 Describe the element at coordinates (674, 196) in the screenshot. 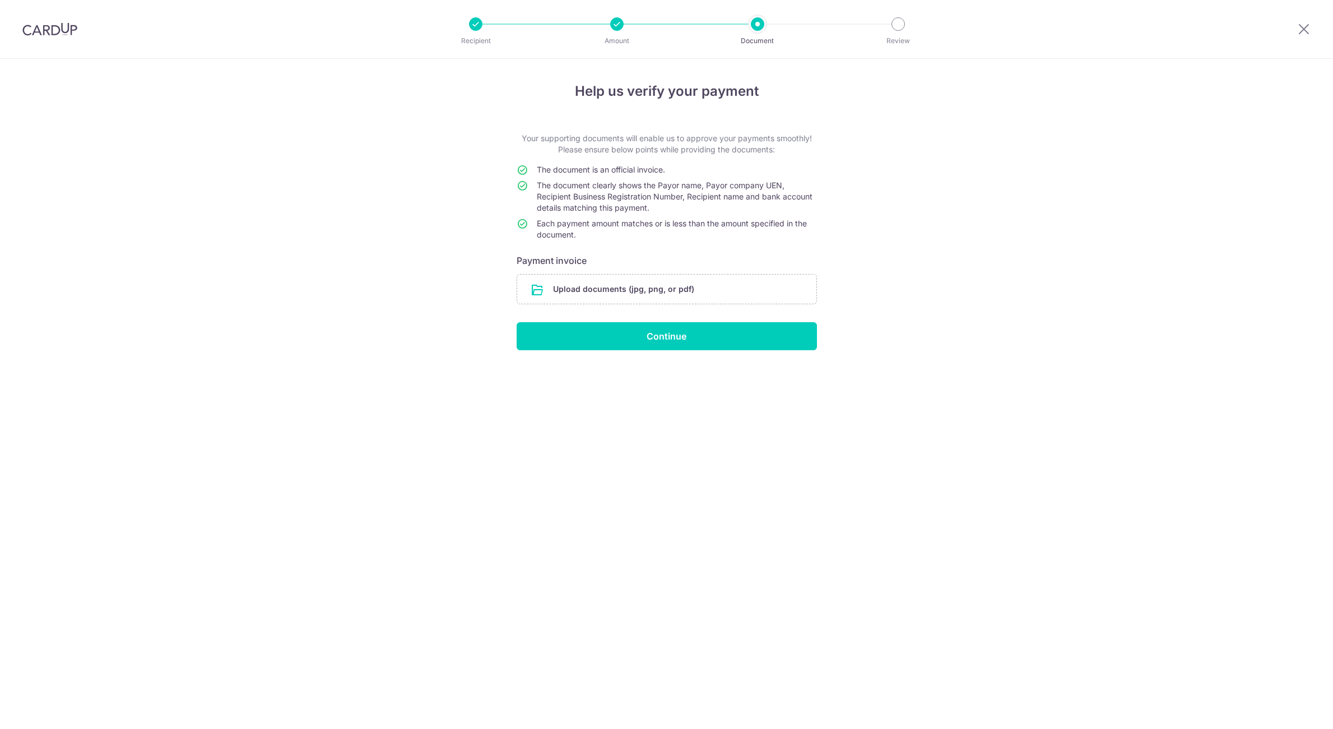

I see `span: The document clearly shows the Payor name, Payor company UEN, Recipient Business Registration Num...` at that location.